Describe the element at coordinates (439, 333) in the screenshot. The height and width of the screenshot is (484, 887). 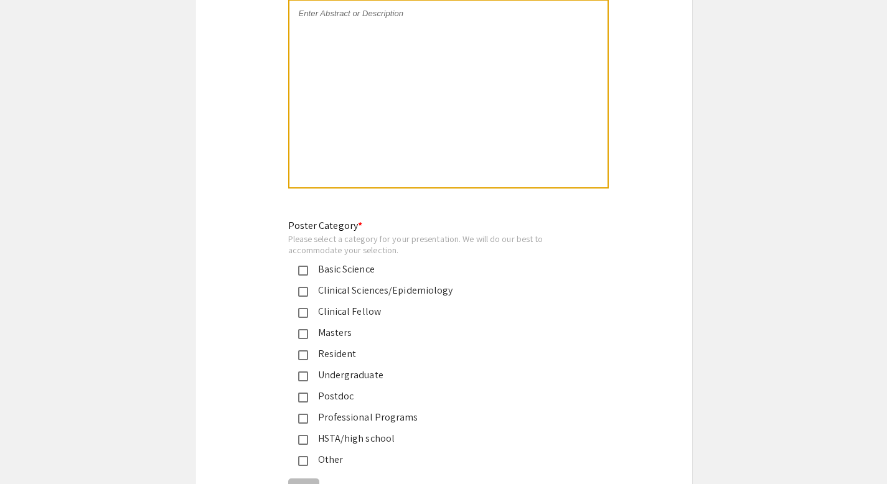
I see `div: Masters` at that location.